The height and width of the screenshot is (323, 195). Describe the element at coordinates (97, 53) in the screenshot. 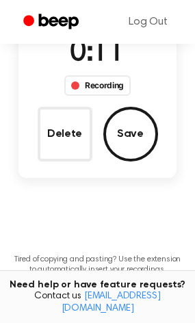

I see `span: 0:11` at that location.